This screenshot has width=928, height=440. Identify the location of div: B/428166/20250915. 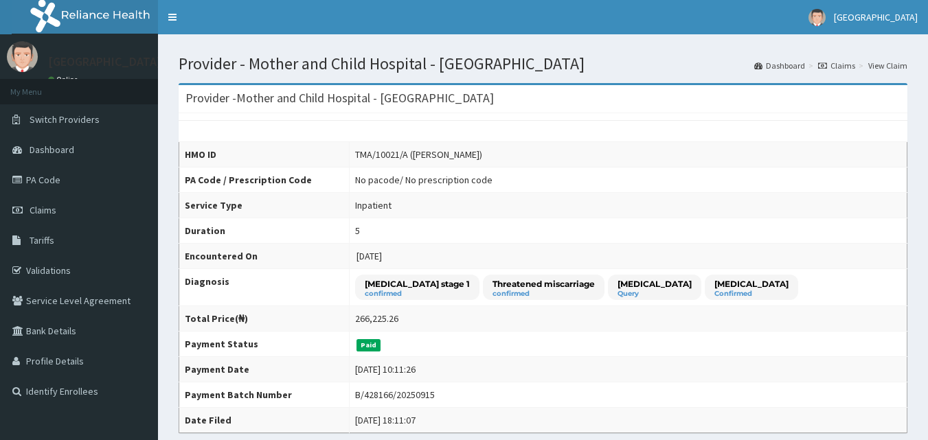
(395, 395).